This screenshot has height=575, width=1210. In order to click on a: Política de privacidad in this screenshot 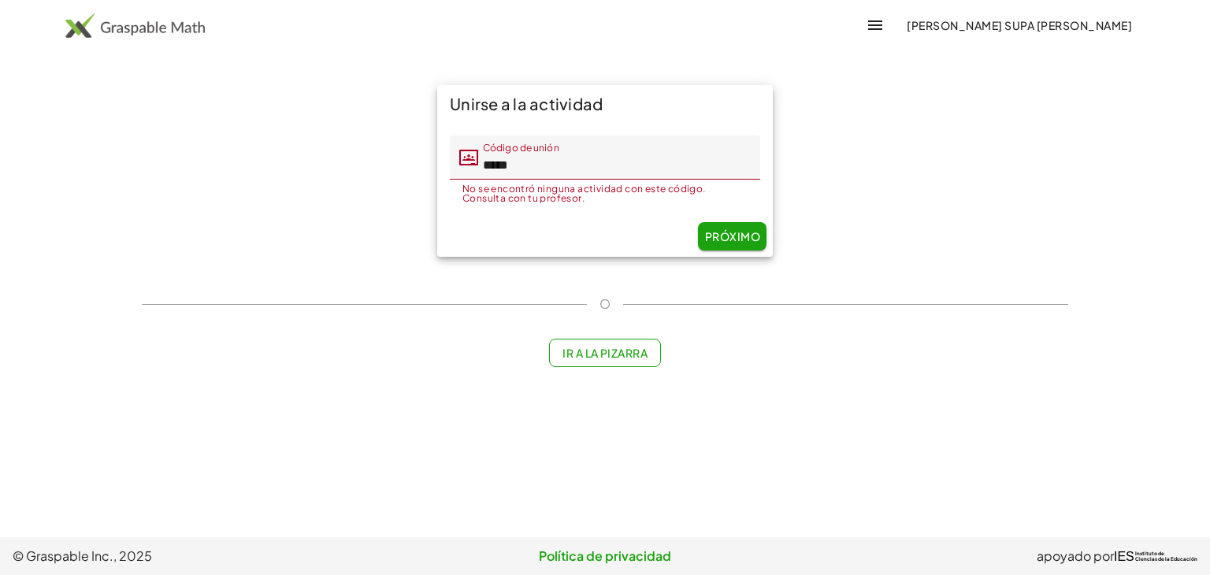, I will do `click(604, 556)`.